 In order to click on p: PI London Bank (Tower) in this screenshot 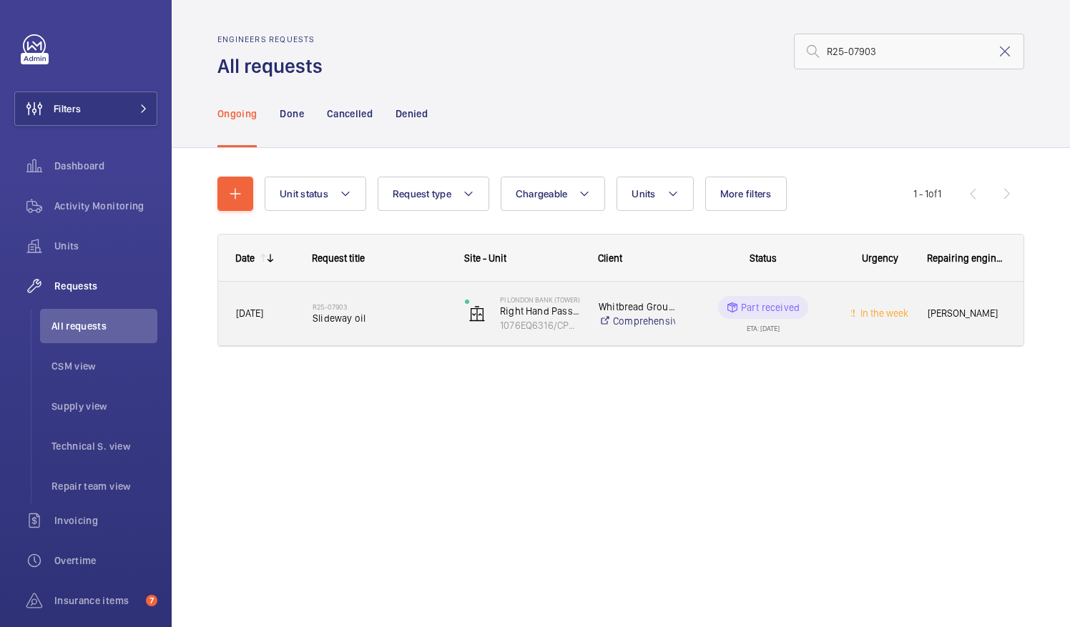, I will do `click(540, 300)`.